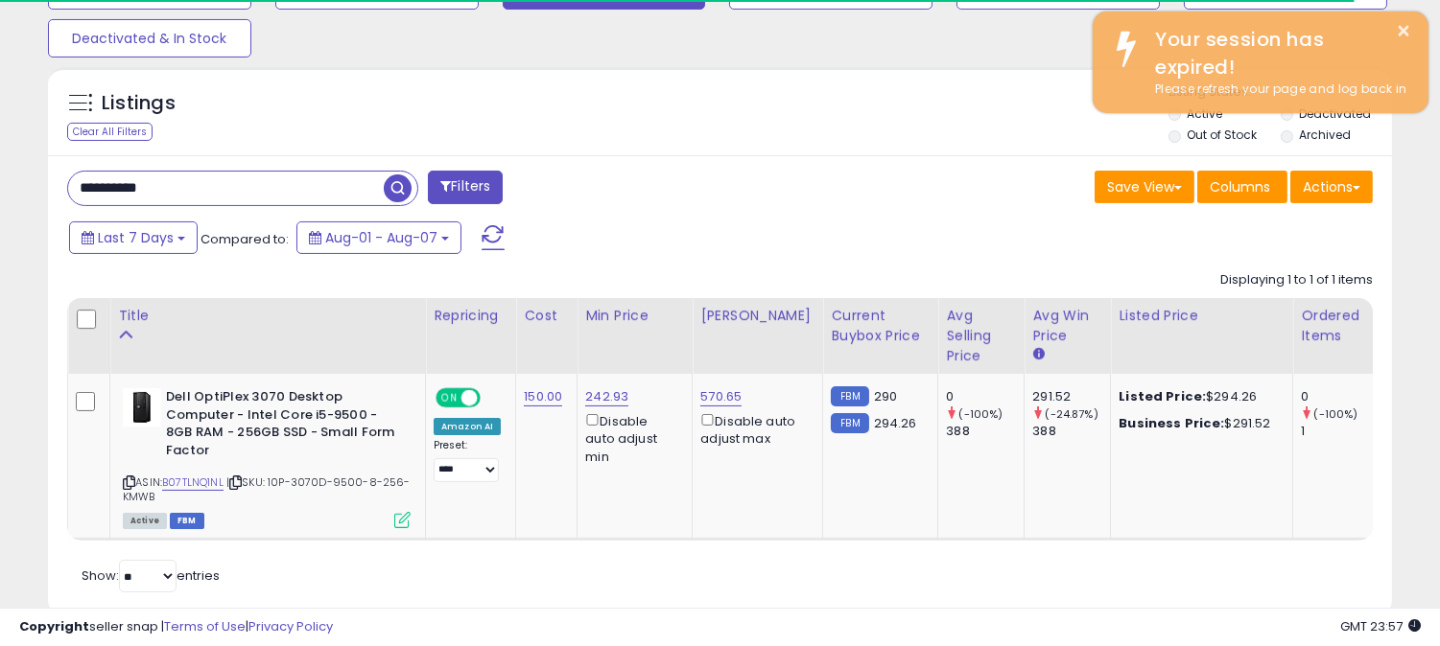 This screenshot has height=646, width=1440. What do you see at coordinates (381, 238) in the screenshot?
I see `span: Aug-01 - Aug-07` at bounding box center [381, 238].